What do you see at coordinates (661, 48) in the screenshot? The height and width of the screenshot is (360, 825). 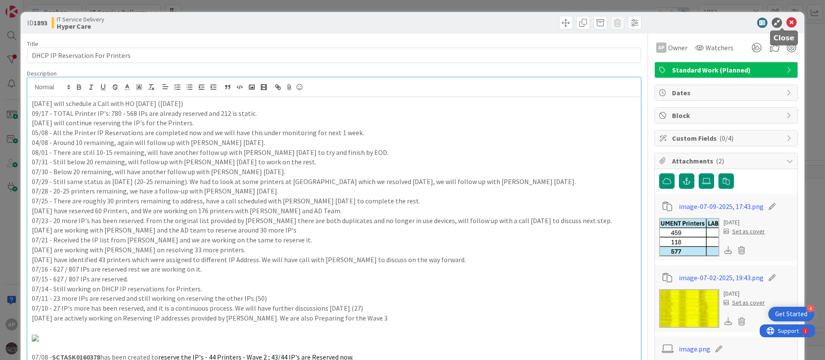 I see `div: AP` at bounding box center [661, 48].